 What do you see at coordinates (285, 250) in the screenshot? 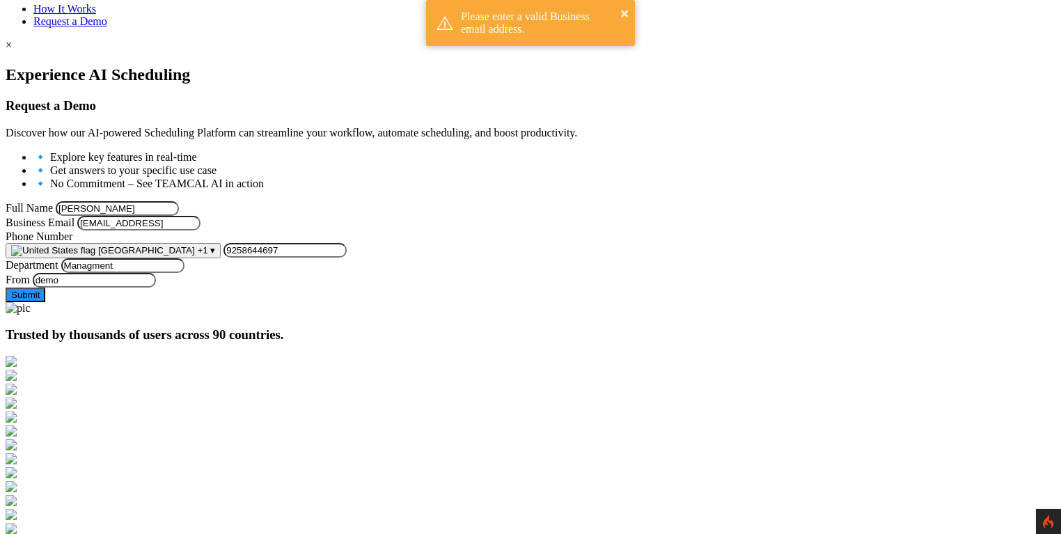
I see `input: Phone number` at bounding box center [285, 250].